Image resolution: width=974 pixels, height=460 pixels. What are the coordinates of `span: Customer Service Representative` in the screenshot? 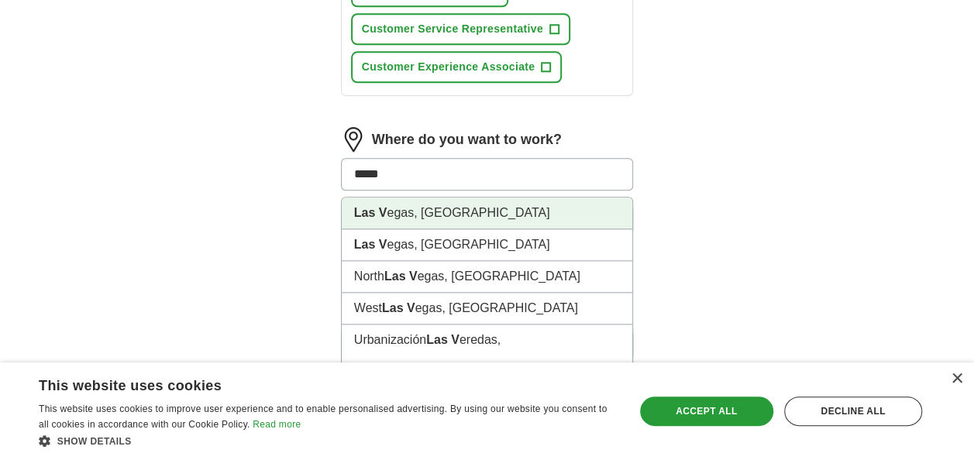 It's located at (452, 29).